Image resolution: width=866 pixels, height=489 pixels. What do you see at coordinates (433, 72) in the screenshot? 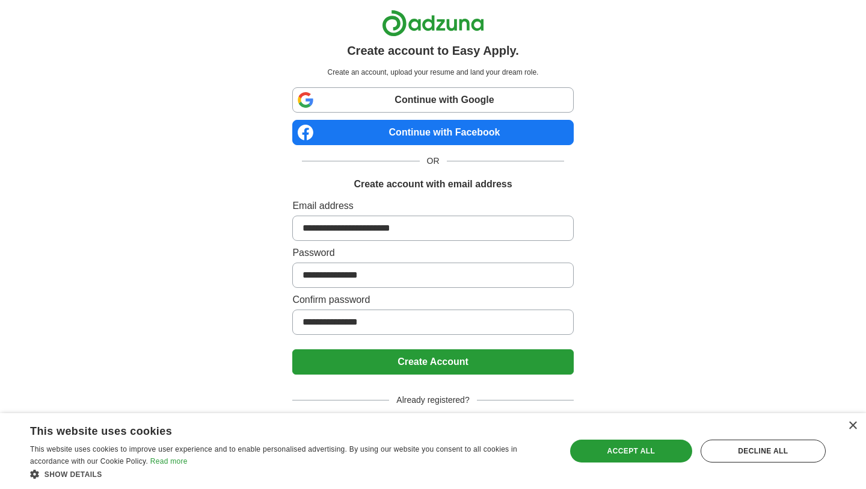
I see `p: Create an account, upload your resume and land your dream role.` at bounding box center [433, 72].